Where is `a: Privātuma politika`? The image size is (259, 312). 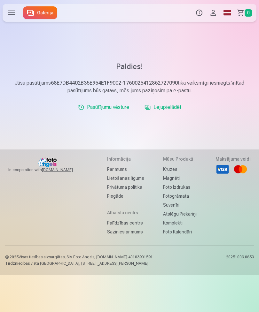
a: Privātuma politika is located at coordinates (126, 187).